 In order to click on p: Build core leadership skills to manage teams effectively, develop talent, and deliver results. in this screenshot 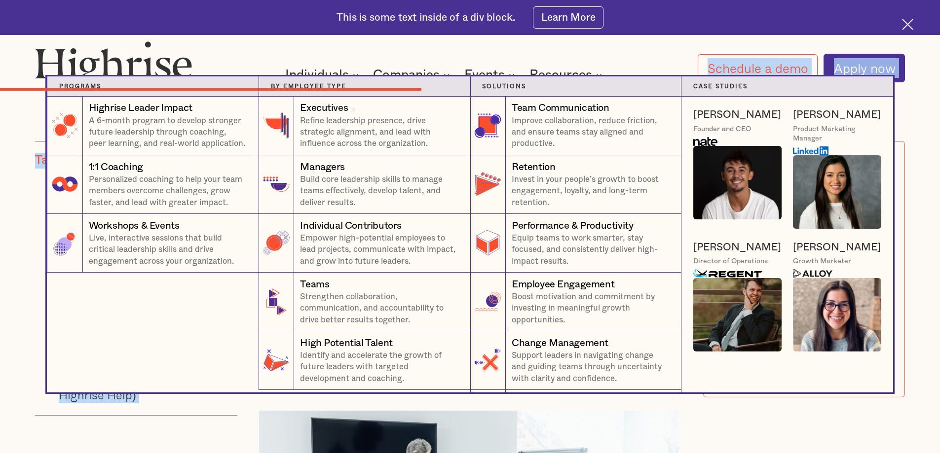, I will do `click(379, 191)`.